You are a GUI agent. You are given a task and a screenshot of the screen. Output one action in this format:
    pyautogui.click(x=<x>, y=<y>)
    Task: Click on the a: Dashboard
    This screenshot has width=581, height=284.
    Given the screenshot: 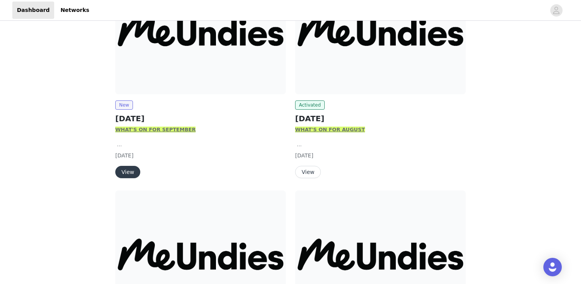 What is the action you would take?
    pyautogui.click(x=33, y=10)
    